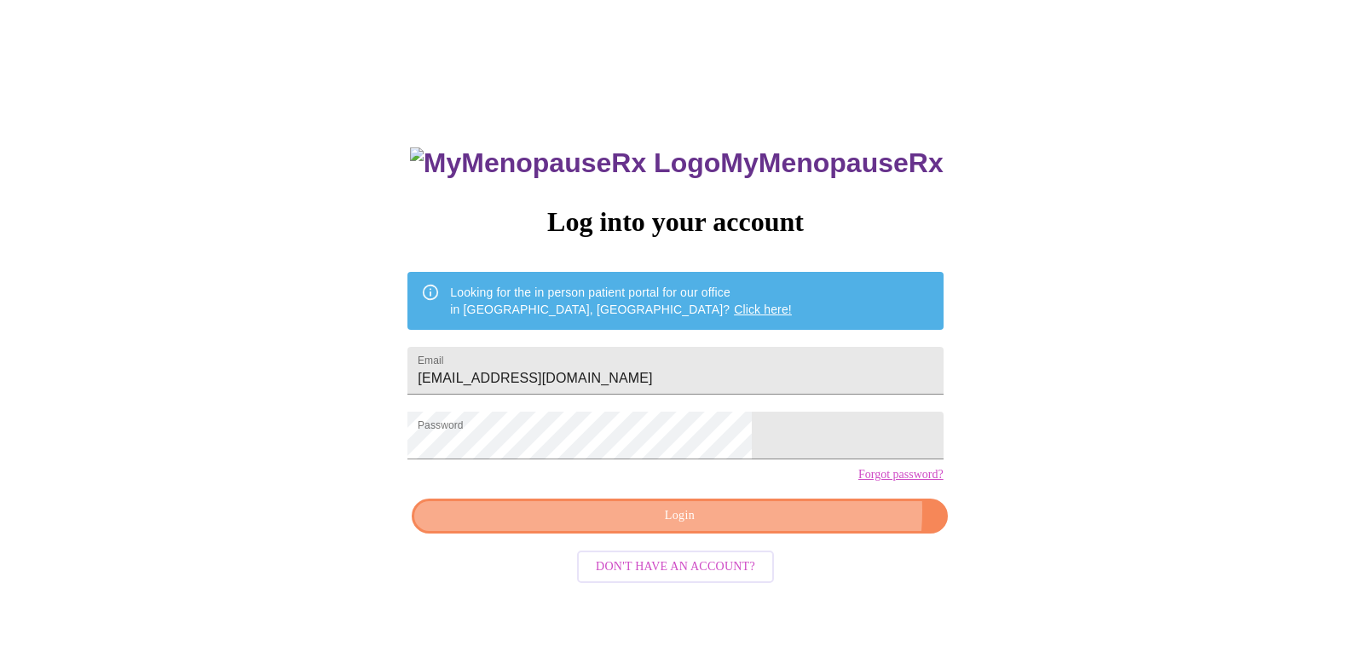  What do you see at coordinates (675, 567) in the screenshot?
I see `span: Don't have an account?` at bounding box center [675, 567].